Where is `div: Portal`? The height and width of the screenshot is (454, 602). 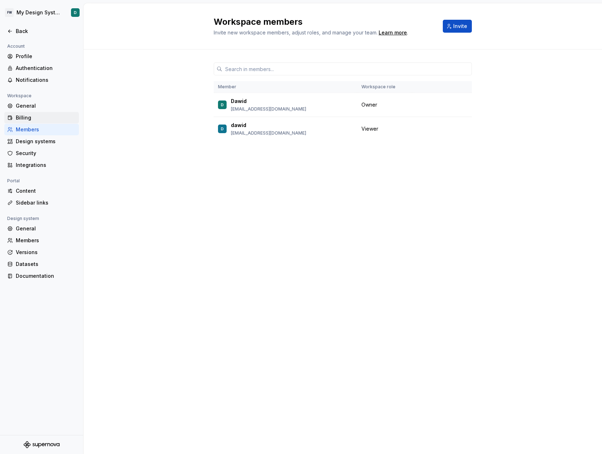 div: Portal is located at coordinates (13, 181).